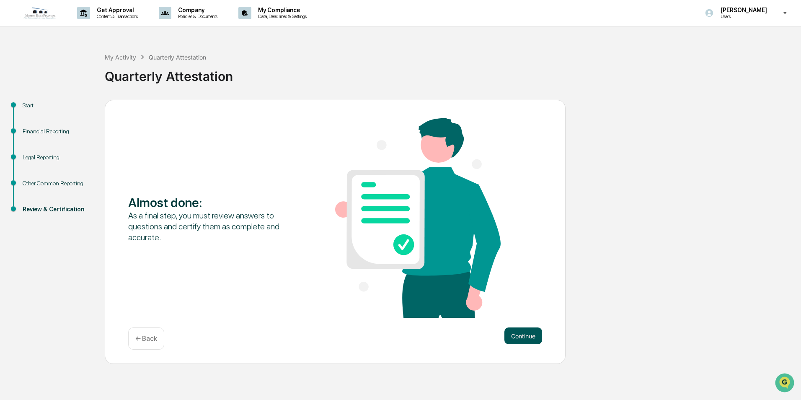 This screenshot has height=400, width=801. I want to click on button: Start new chat, so click(147, 72).